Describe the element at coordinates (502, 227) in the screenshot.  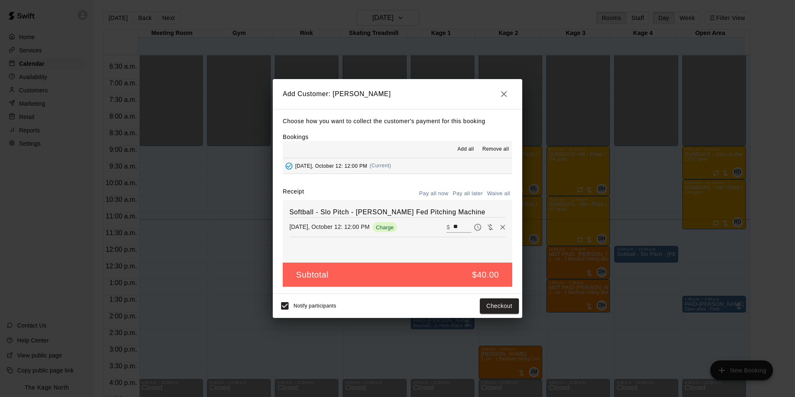
I see `button: Remove` at that location.